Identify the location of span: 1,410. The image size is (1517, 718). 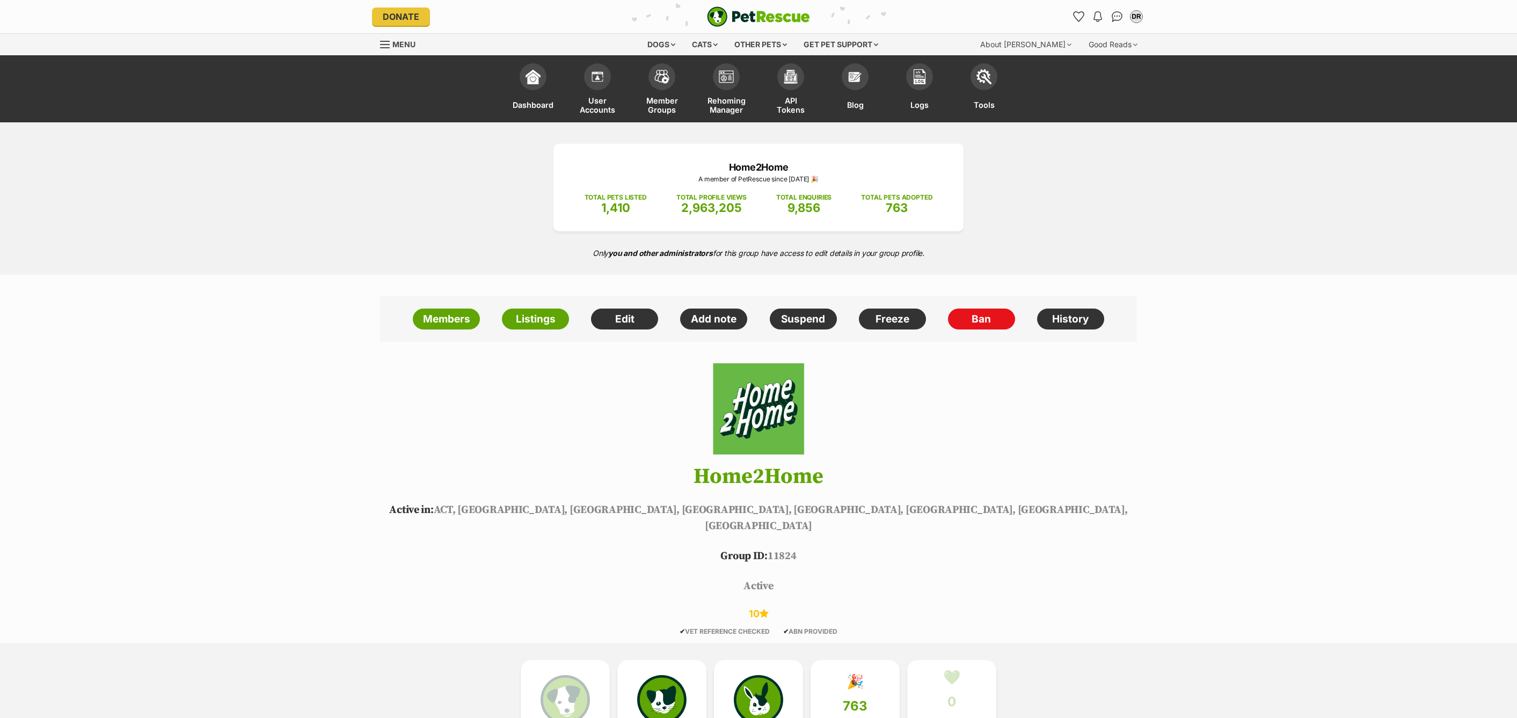
(616, 208).